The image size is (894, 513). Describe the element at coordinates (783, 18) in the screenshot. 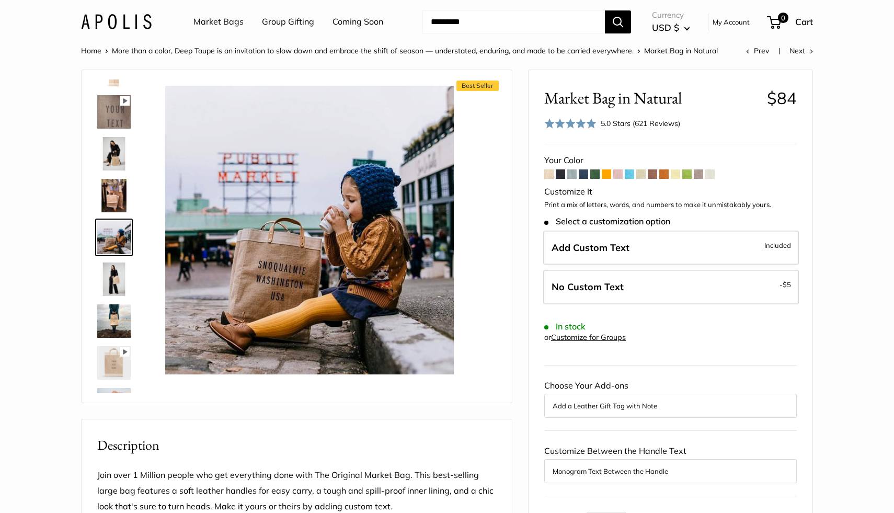

I see `span: 0` at that location.